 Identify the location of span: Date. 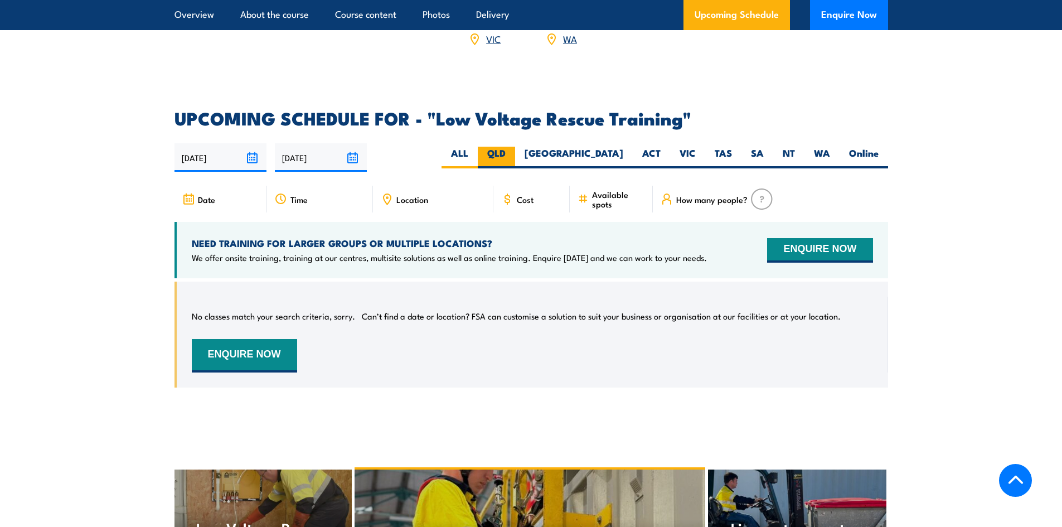
(206, 199).